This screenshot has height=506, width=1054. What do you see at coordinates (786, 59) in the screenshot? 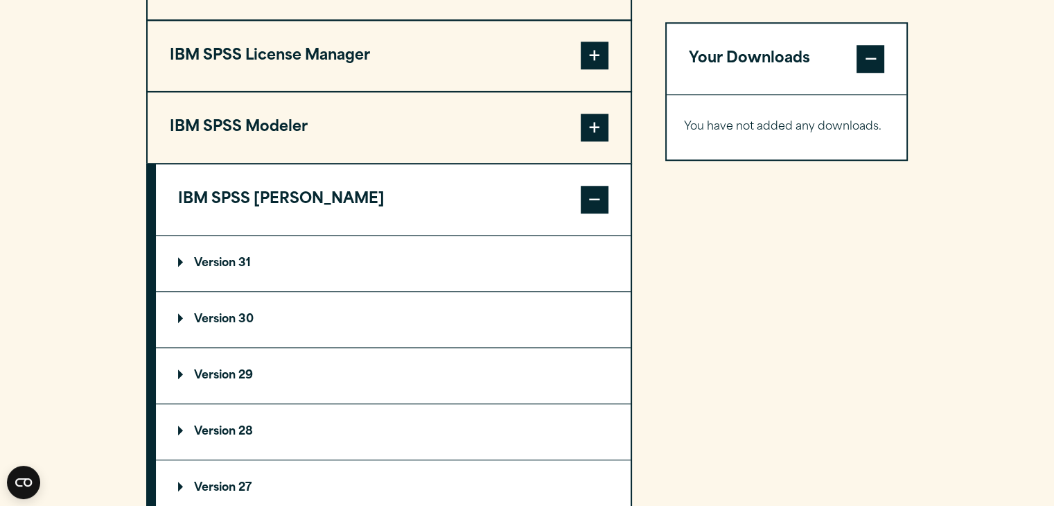
I see `button: Your Downloads` at bounding box center [786, 59].